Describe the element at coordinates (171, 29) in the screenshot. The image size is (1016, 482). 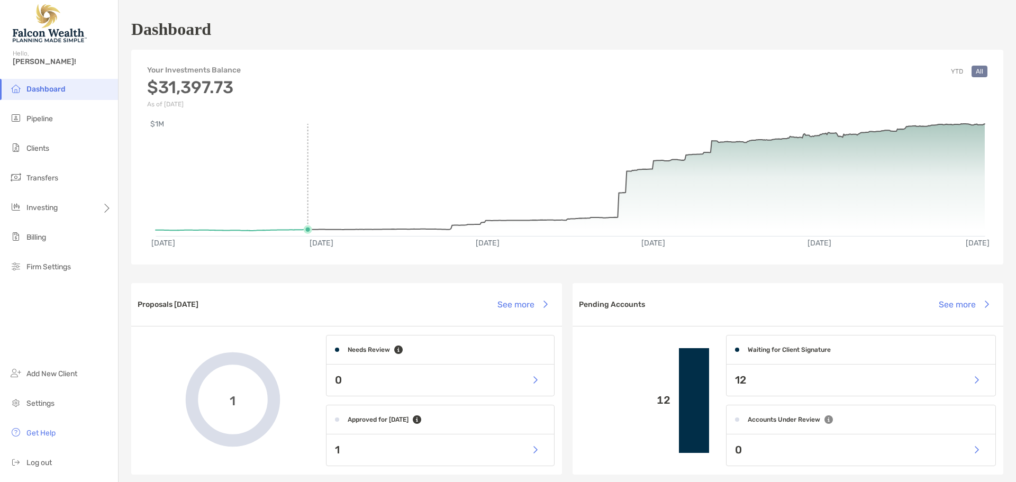
I see `h1: Dashboard` at that location.